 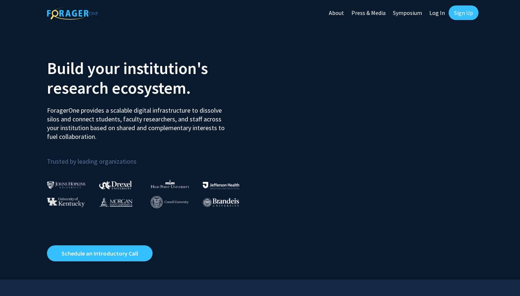 I want to click on h2: Build your institution's research ecosystem., so click(x=151, y=78).